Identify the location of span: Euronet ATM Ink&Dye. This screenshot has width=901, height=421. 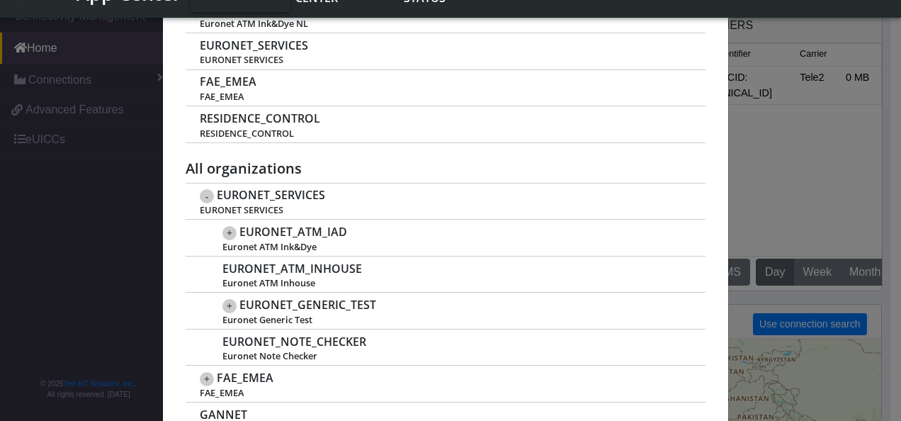
(456, 247).